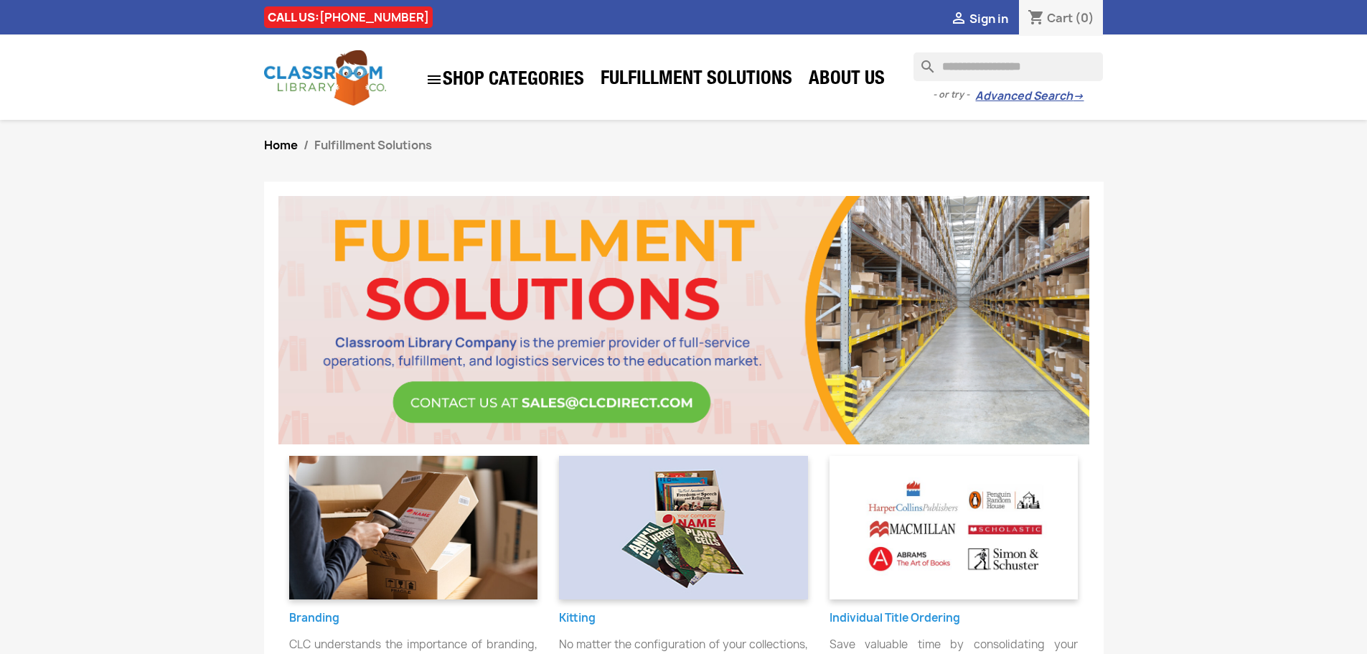  What do you see at coordinates (413, 527) in the screenshot?
I see `img: Classroom Library Company Branding` at bounding box center [413, 527].